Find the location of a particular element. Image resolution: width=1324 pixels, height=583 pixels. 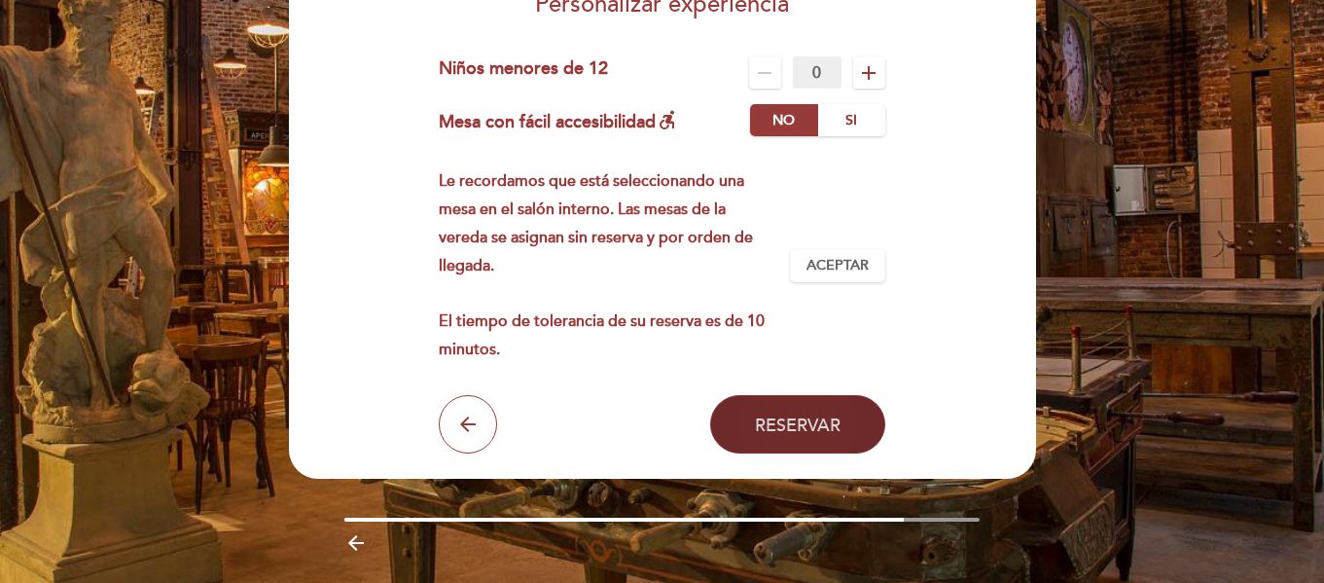

button: Reservar is located at coordinates (798, 424).